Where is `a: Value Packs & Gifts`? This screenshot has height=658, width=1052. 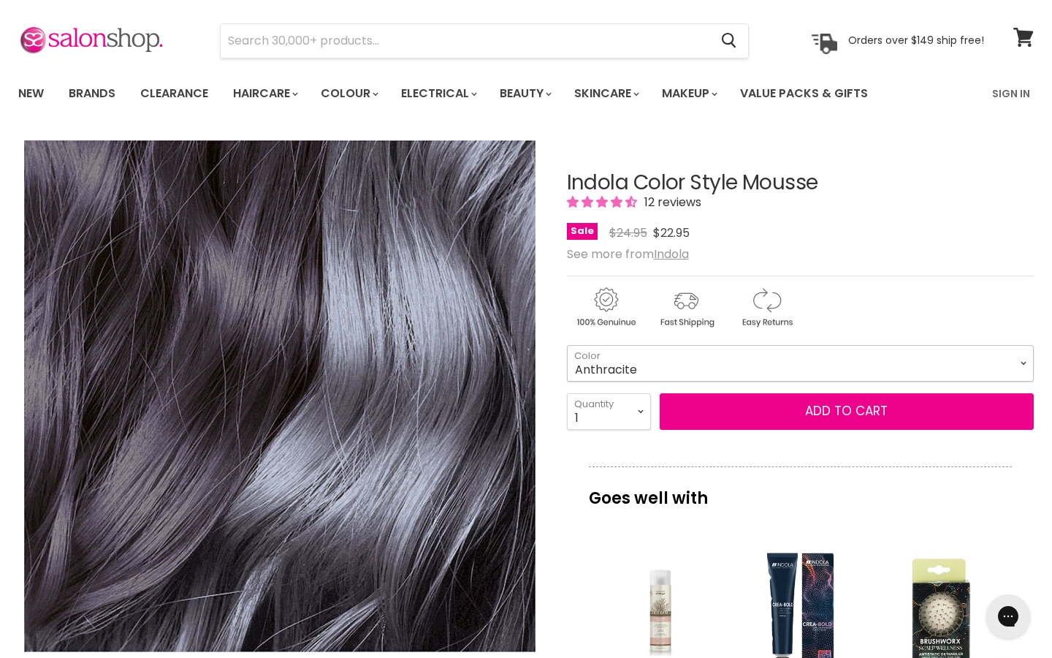 a: Value Packs & Gifts is located at coordinates (804, 94).